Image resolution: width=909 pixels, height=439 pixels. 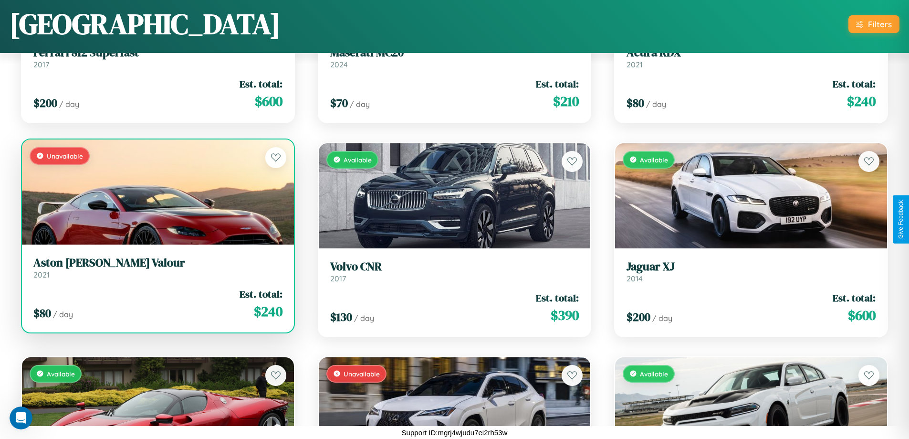 I want to click on a: Jaguar XJ2014, so click(x=751, y=271).